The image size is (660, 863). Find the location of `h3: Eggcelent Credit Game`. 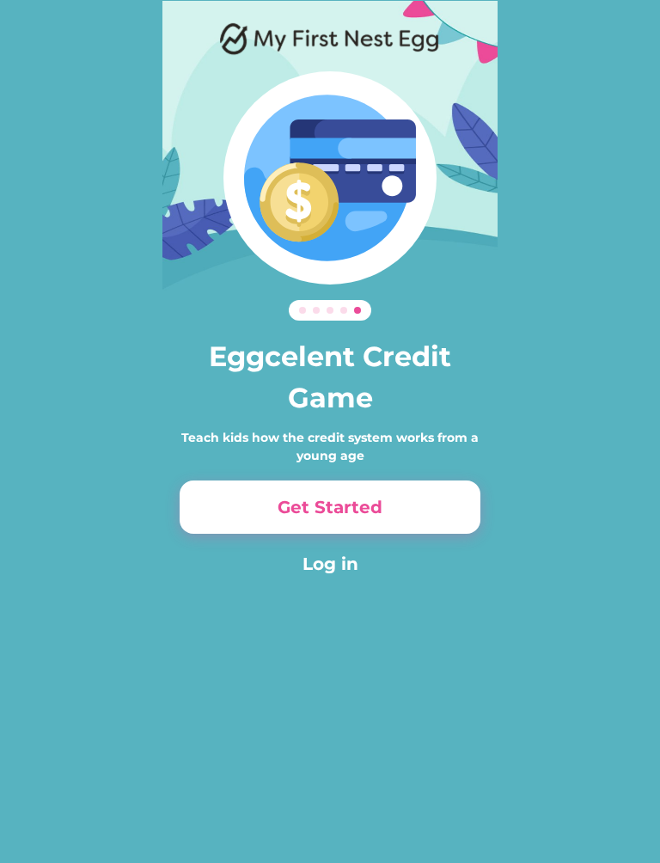

h3: Eggcelent Credit Game is located at coordinates (330, 377).